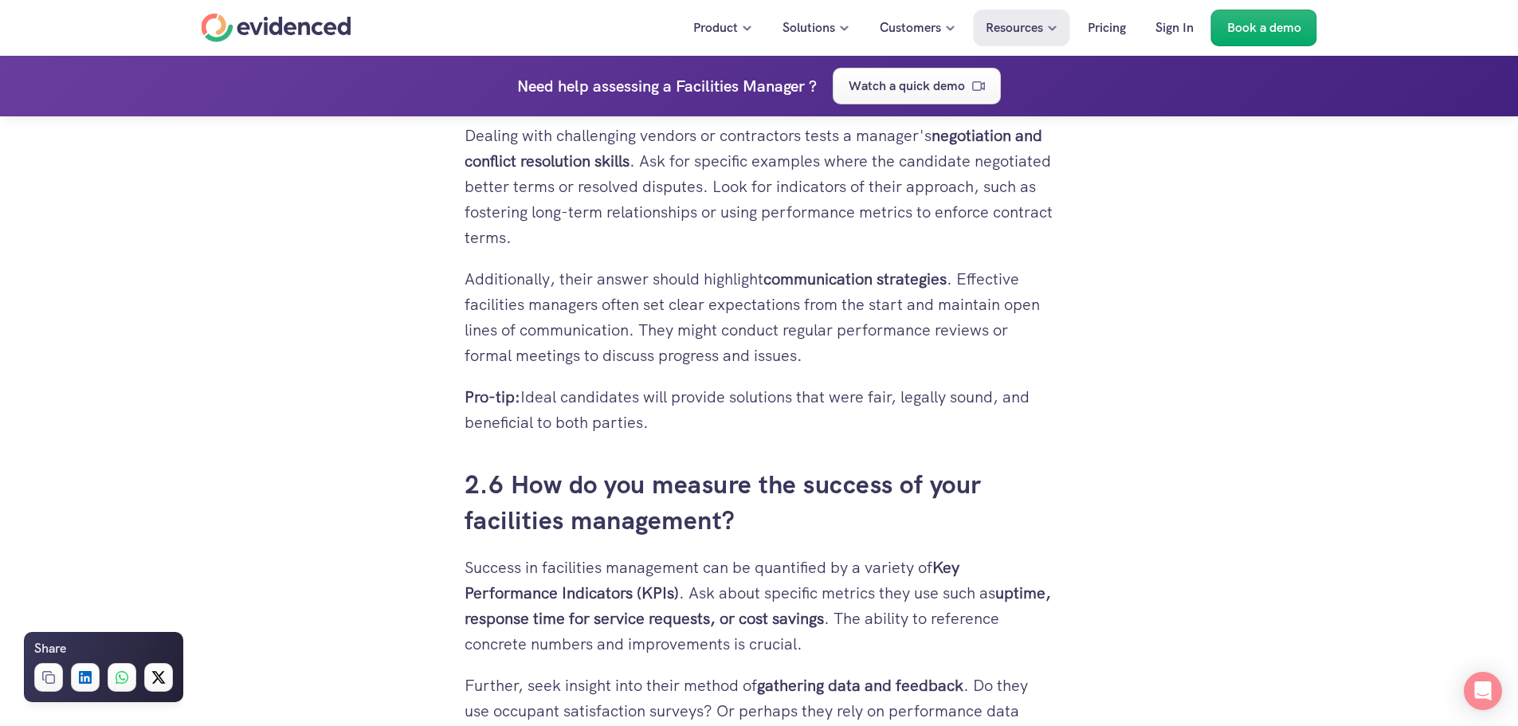 The width and height of the screenshot is (1518, 726). Describe the element at coordinates (1483, 691) in the screenshot. I see `div: Open Intercom Messenger` at that location.